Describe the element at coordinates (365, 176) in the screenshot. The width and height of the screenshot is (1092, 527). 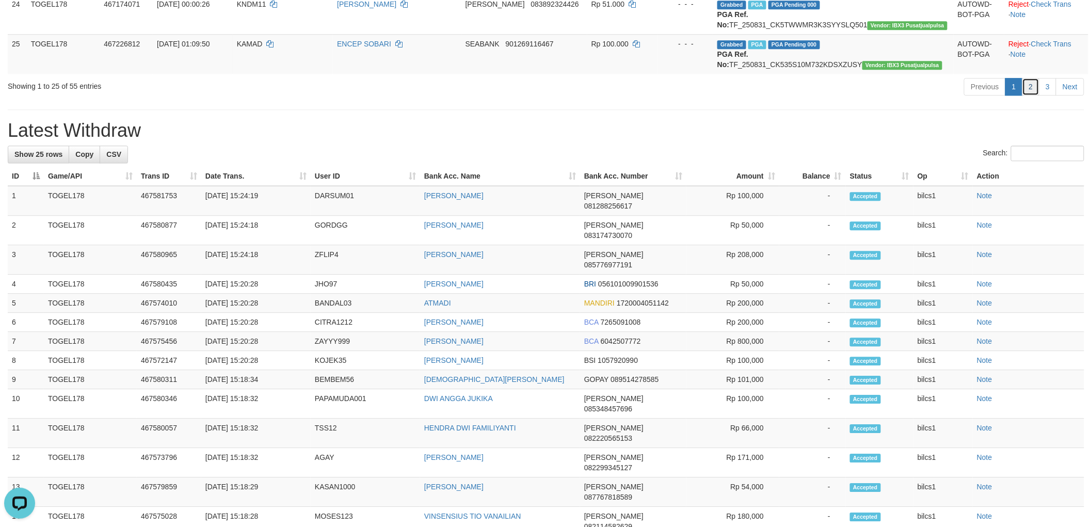
I see `th: User ID: activate to sort column ascending` at that location.